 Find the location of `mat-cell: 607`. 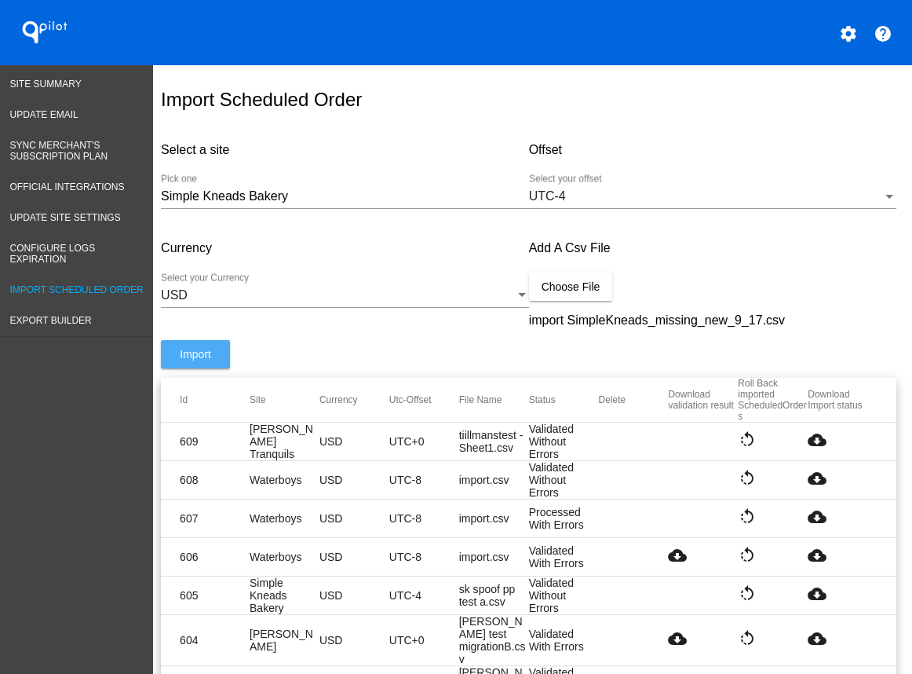

mat-cell: 607 is located at coordinates (214, 518).